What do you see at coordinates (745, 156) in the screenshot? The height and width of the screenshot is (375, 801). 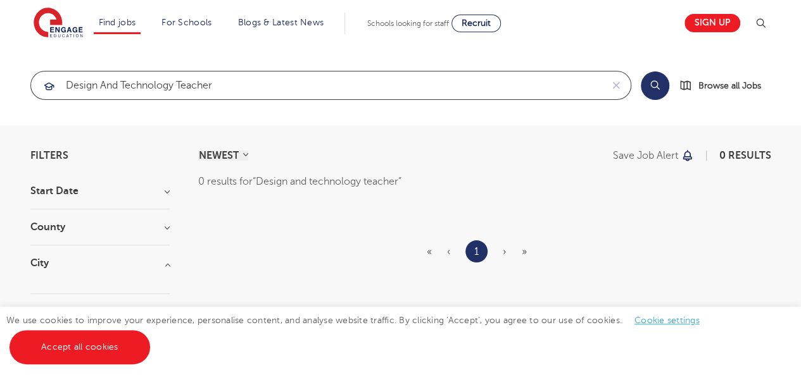 I see `span: 0 results` at bounding box center [745, 156].